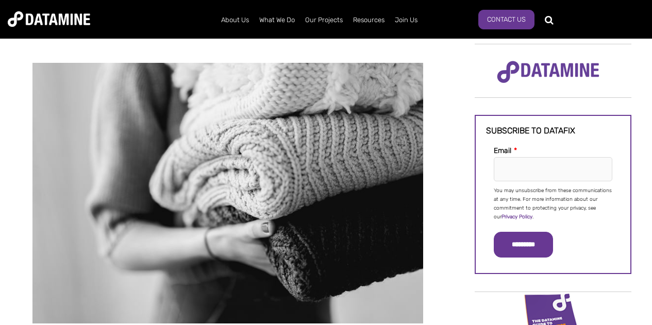 This screenshot has height=325, width=652. I want to click on a: Join Us, so click(406, 20).